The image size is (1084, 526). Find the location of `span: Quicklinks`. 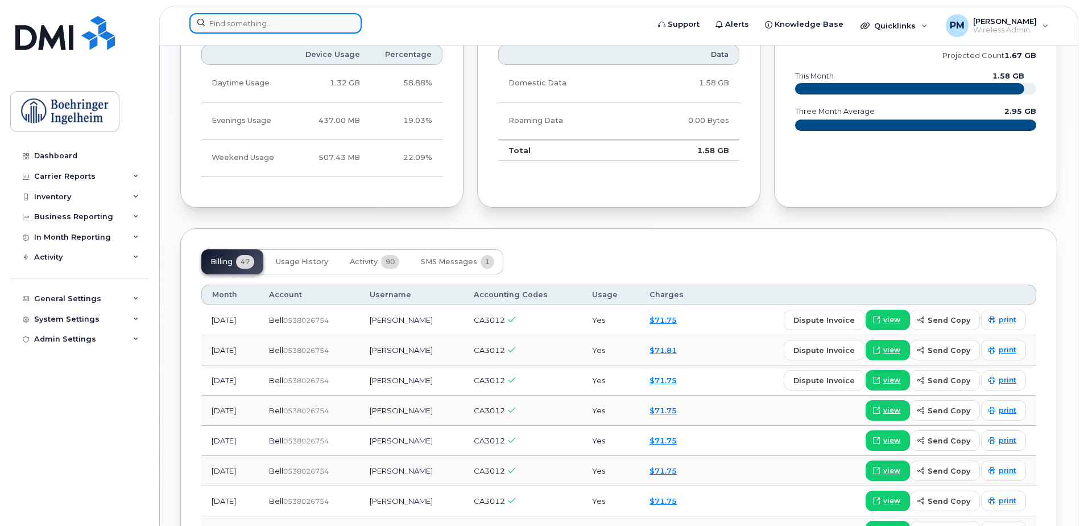

span: Quicklinks is located at coordinates (895, 26).